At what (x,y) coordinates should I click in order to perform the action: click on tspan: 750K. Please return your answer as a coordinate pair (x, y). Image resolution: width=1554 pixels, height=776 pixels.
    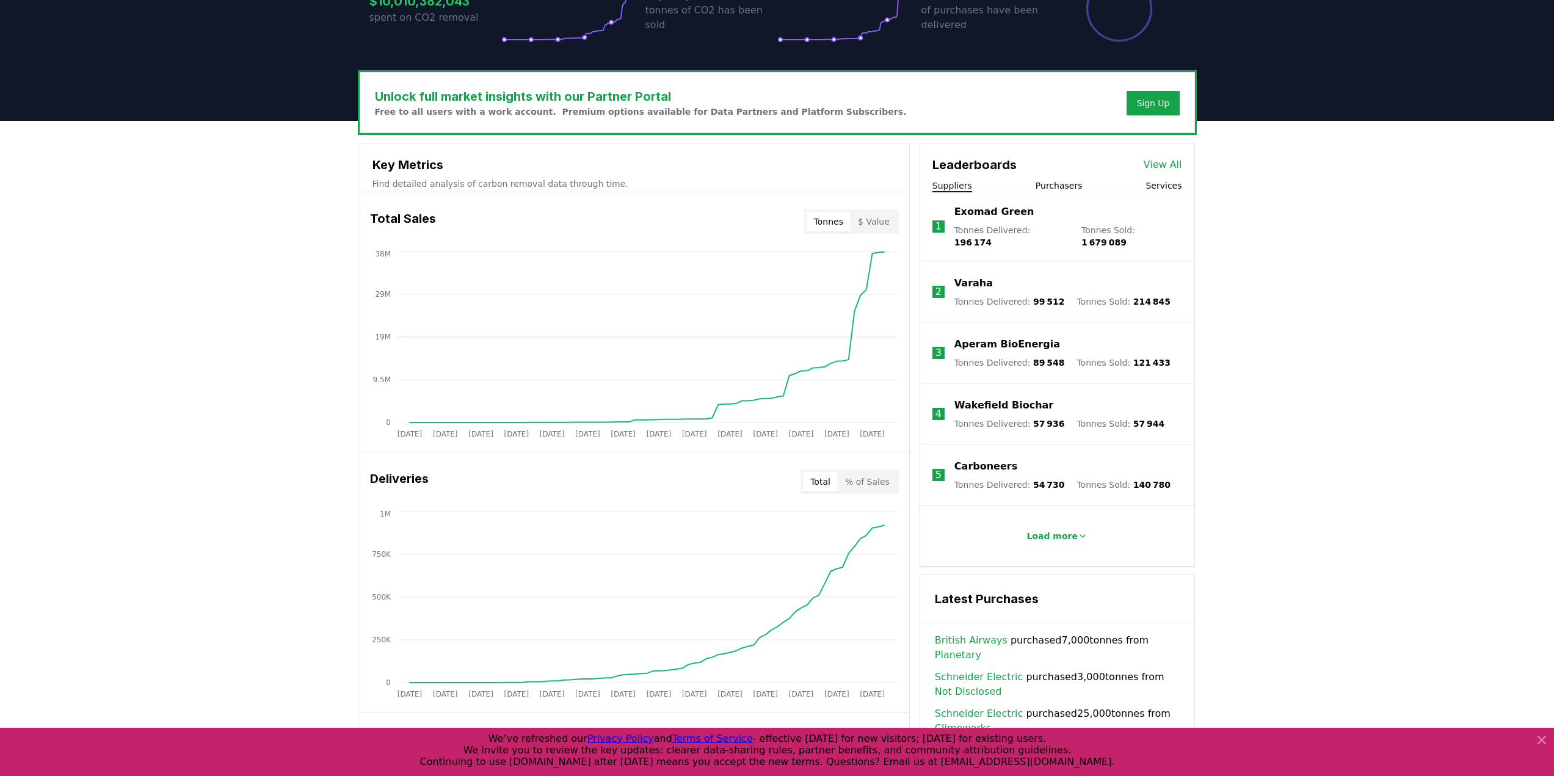
    Looking at the image, I should click on (382, 554).